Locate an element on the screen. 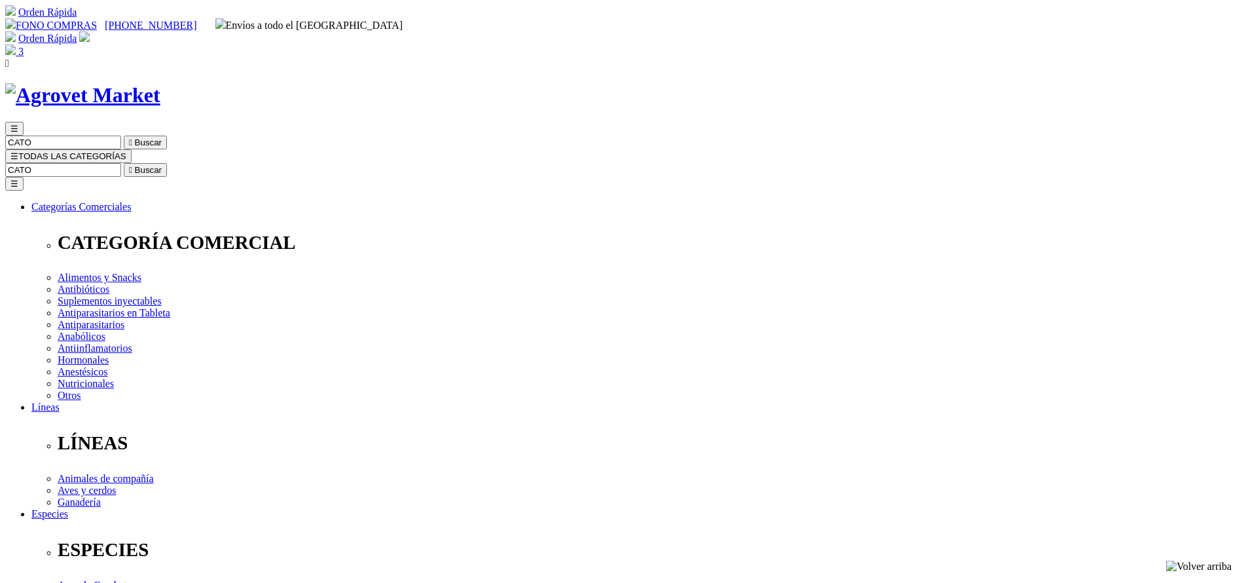 The image size is (1242, 583). span: Suplementos inyectables is located at coordinates (109, 301).